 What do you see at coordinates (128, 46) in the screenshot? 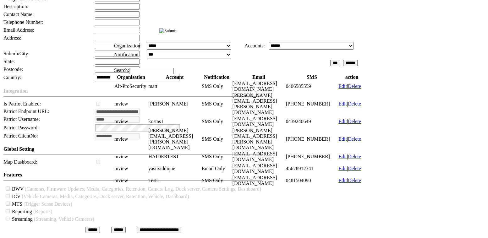
I see `span: Organization:` at bounding box center [128, 46].